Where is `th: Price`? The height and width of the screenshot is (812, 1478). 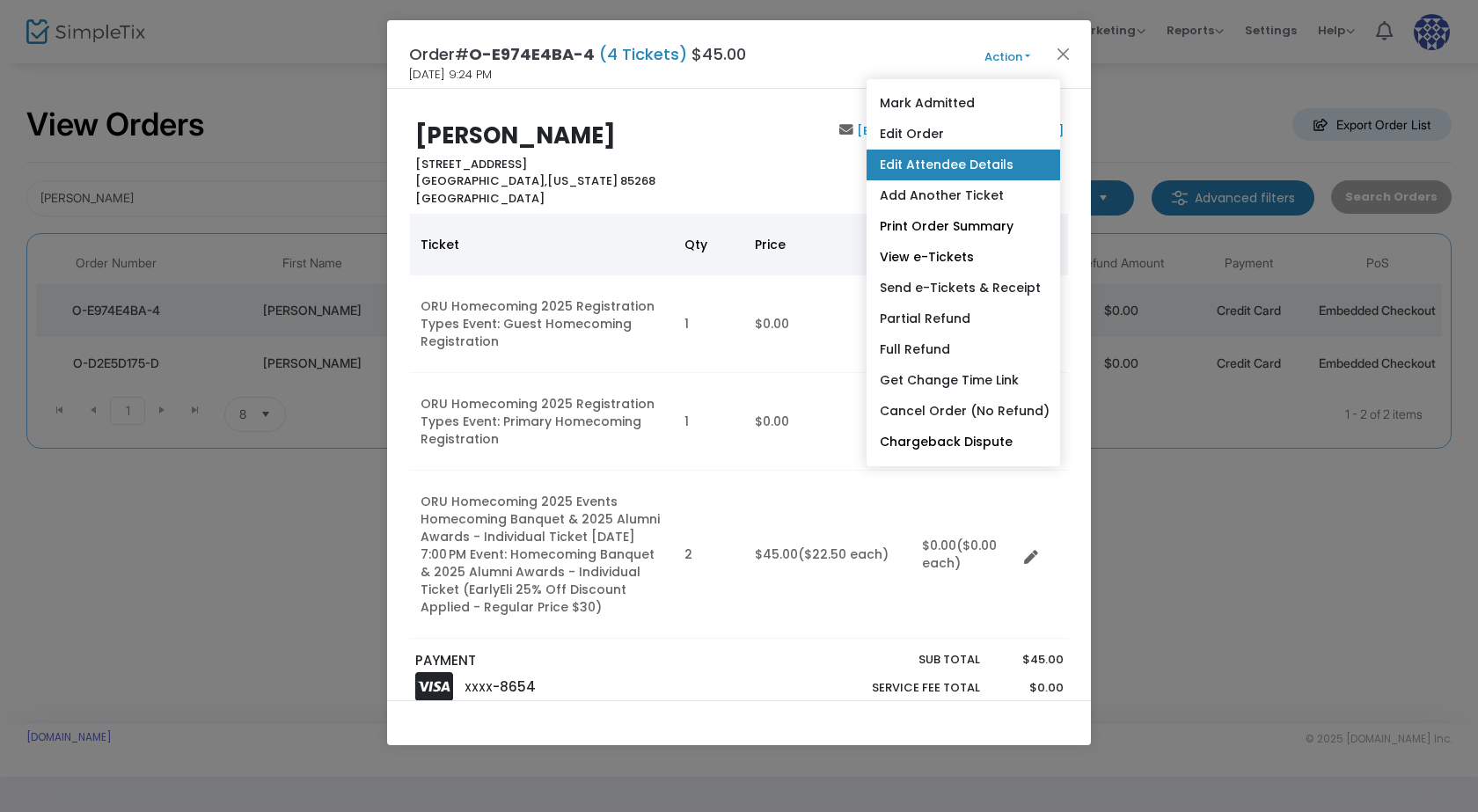 th: Price is located at coordinates (828, 245).